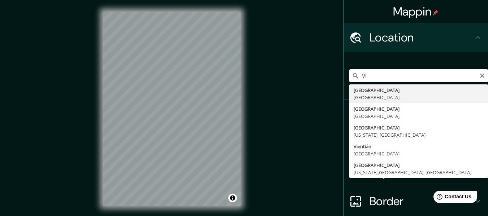 The width and height of the screenshot is (488, 216). I want to click on div: Location, so click(416, 38).